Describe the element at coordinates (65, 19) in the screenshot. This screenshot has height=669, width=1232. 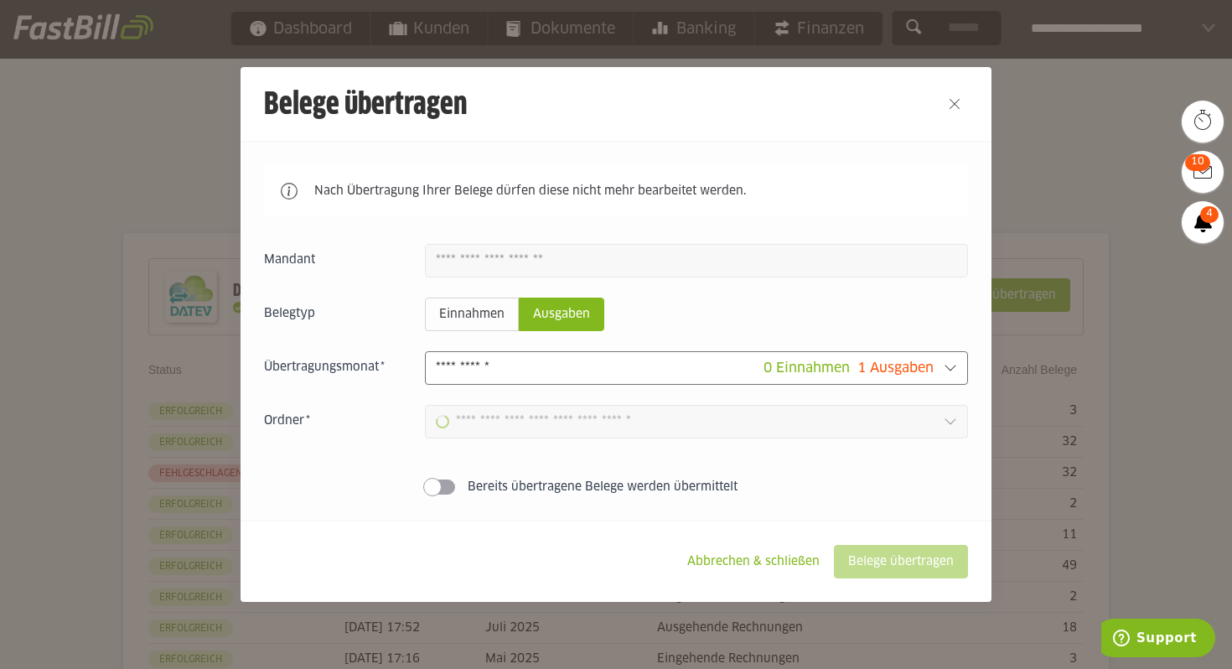
I see `span: Support` at that location.